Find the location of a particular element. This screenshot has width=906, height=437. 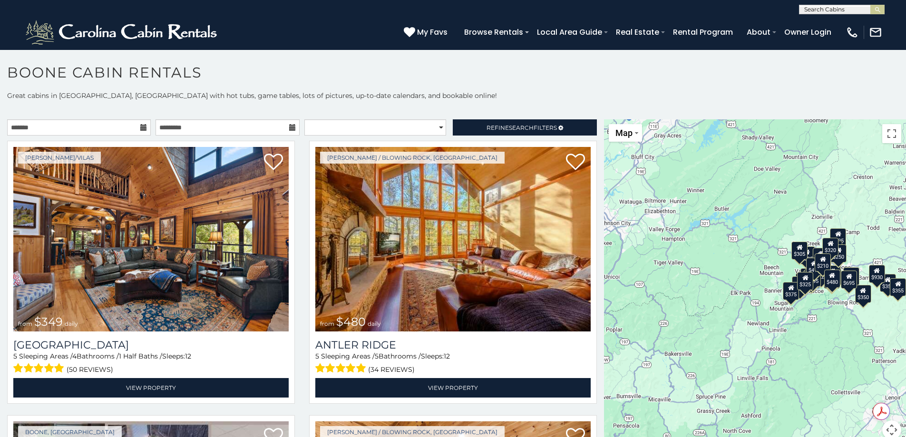

div: $325 is located at coordinates (805, 280).